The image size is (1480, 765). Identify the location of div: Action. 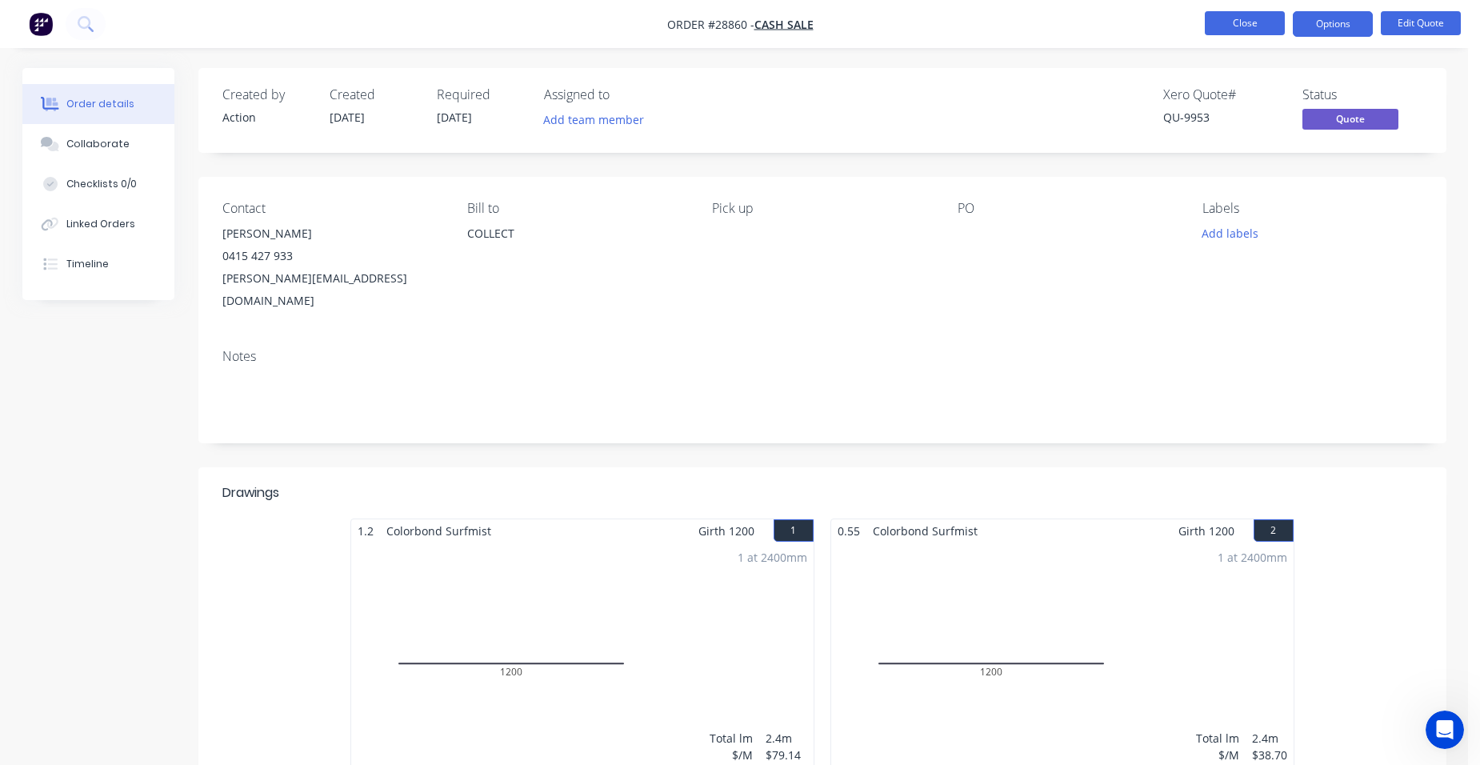
(266, 117).